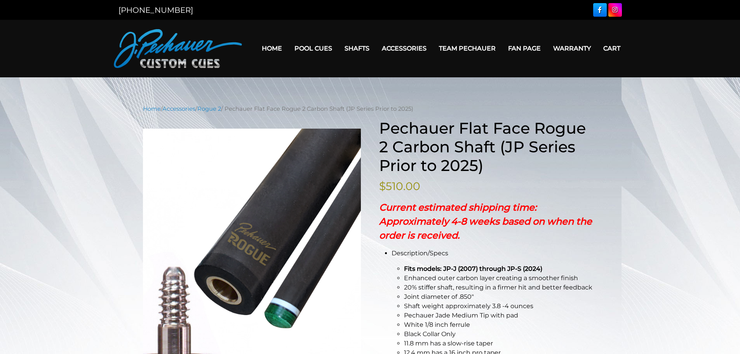 This screenshot has height=354, width=740. What do you see at coordinates (437, 324) in the screenshot?
I see `span: White 1/8 inch ferrule` at bounding box center [437, 324].